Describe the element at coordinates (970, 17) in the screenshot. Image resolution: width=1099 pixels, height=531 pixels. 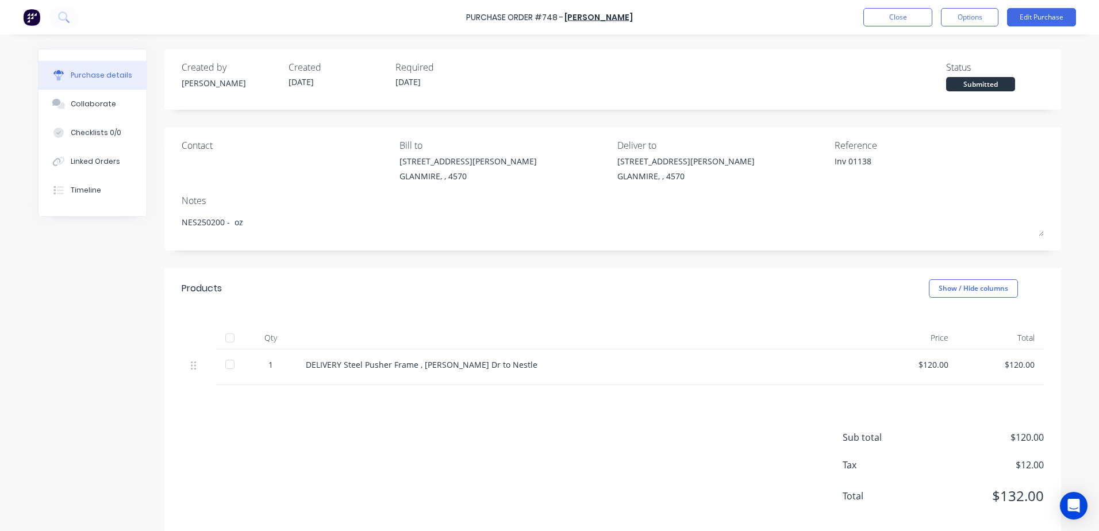
I see `button: Options` at that location.